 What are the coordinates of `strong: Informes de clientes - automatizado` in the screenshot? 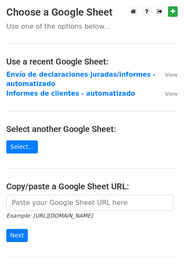 It's located at (71, 94).